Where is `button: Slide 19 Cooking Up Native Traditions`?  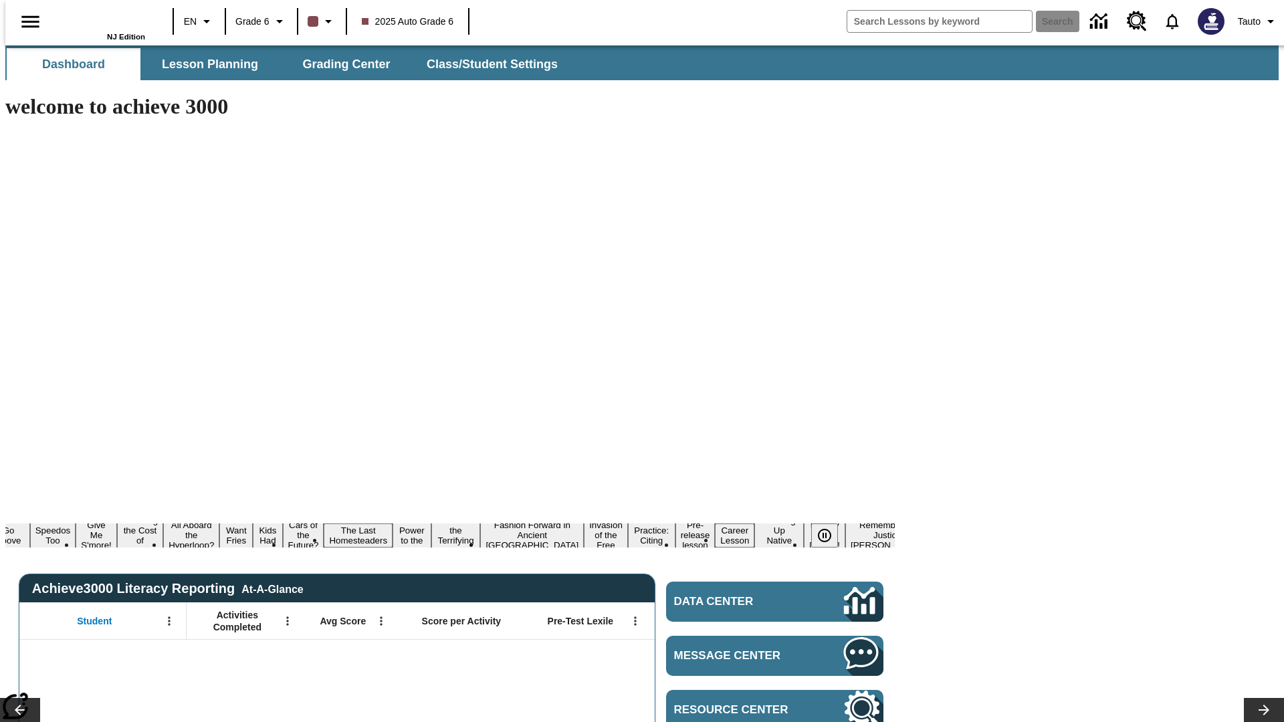 button: Slide 19 Cooking Up Native Traditions is located at coordinates (779, 536).